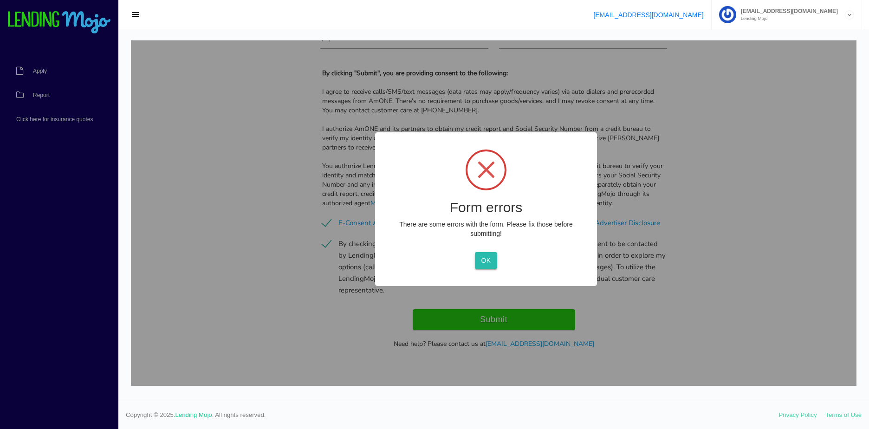 This screenshot has height=429, width=869. I want to click on span: Report, so click(41, 95).